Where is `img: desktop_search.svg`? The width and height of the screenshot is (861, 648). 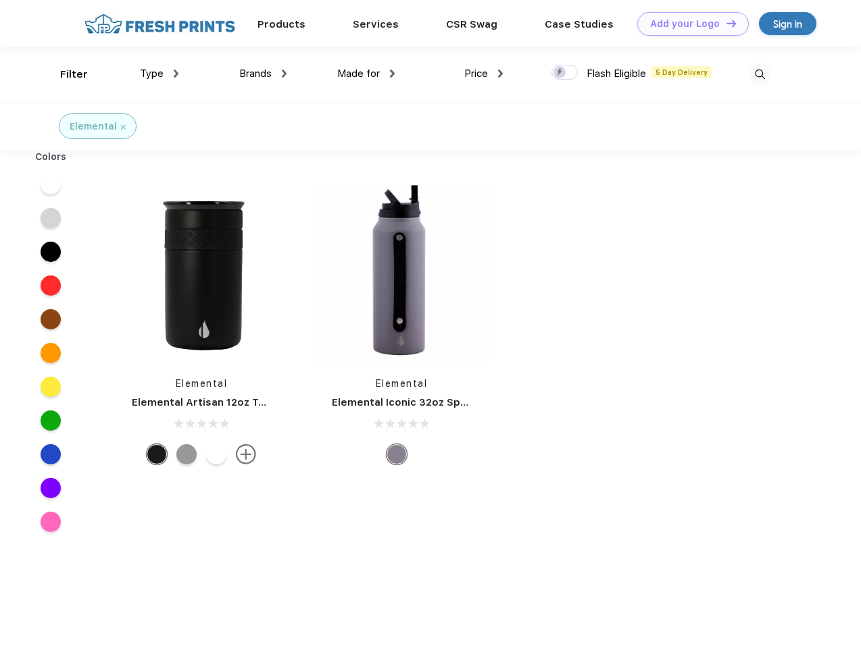
img: desktop_search.svg is located at coordinates (759, 74).